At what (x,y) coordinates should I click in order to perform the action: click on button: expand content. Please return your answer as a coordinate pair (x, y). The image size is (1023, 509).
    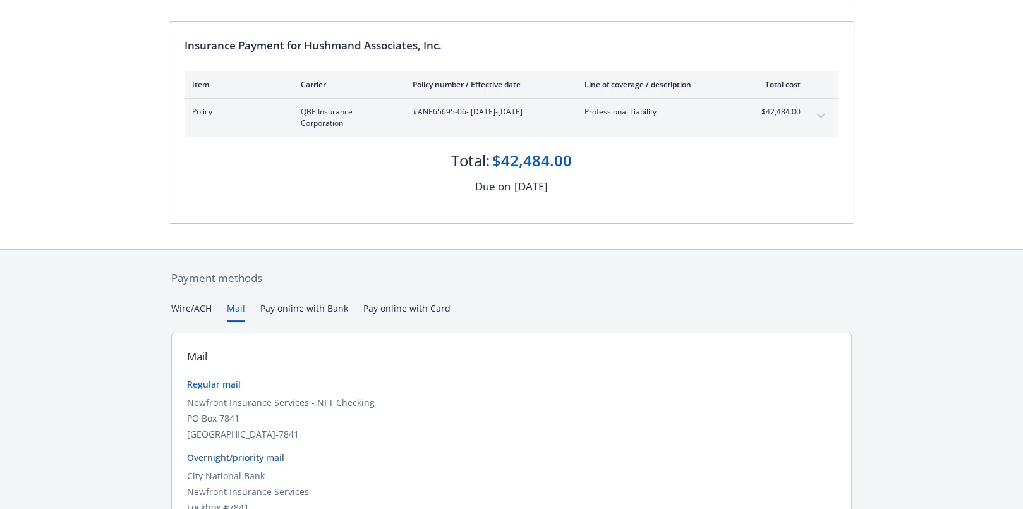
    Looking at the image, I should click on (821, 116).